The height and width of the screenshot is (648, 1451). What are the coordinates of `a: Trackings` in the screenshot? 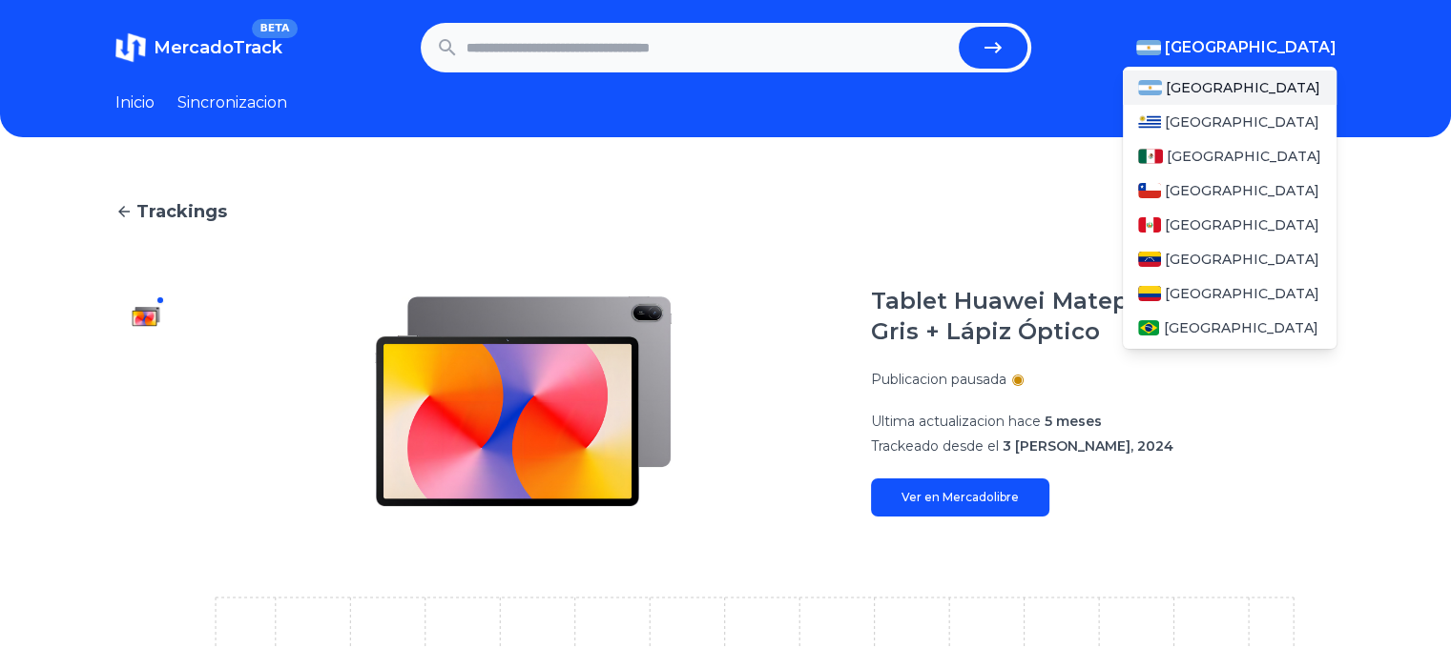 It's located at (726, 212).